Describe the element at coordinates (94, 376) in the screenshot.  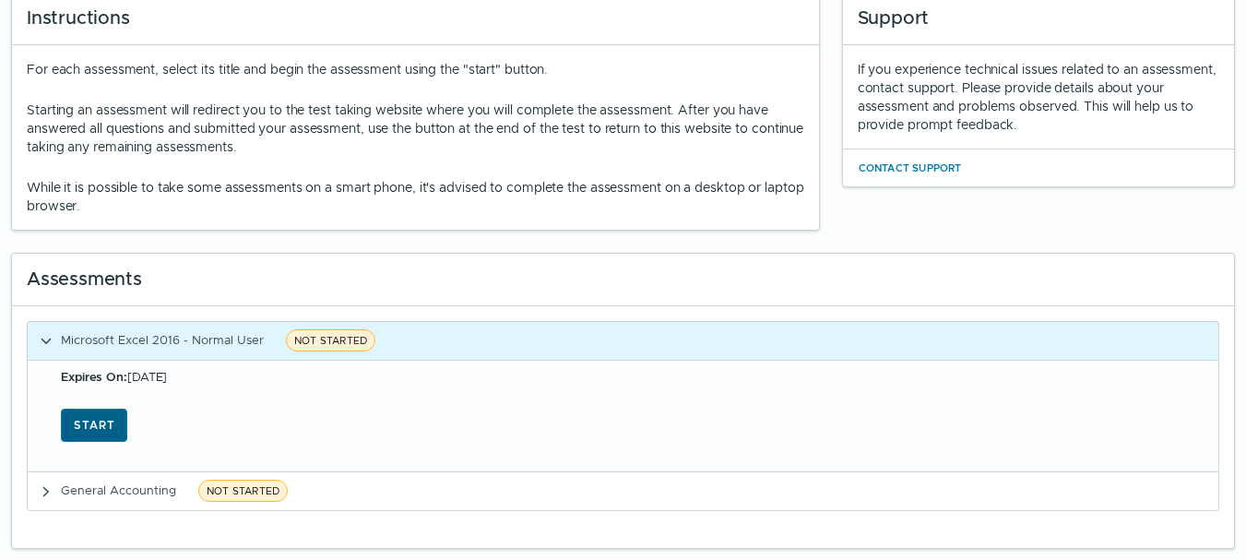
I see `b: Expires On:` at that location.